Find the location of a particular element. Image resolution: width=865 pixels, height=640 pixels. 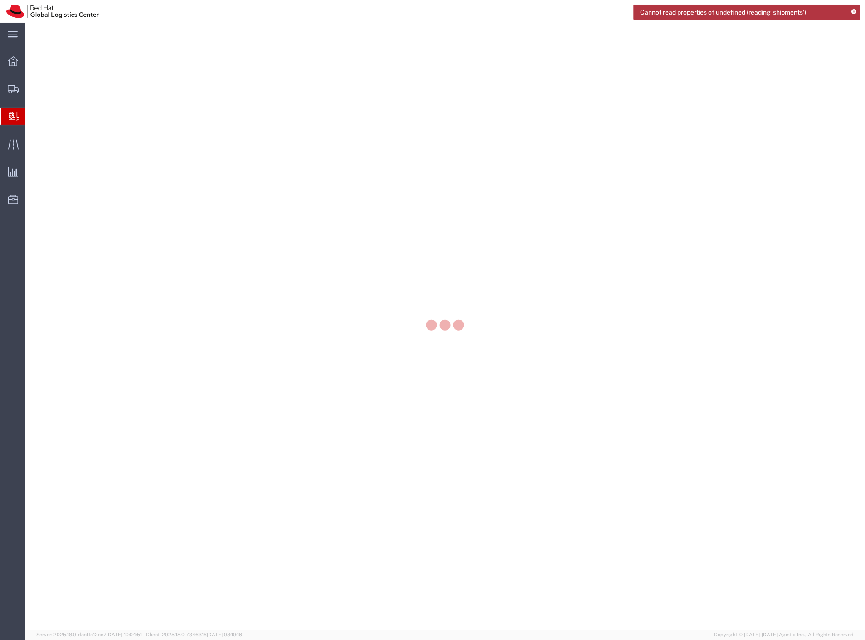

span: Client: 2025.18.0-7346316 is located at coordinates (194, 635).